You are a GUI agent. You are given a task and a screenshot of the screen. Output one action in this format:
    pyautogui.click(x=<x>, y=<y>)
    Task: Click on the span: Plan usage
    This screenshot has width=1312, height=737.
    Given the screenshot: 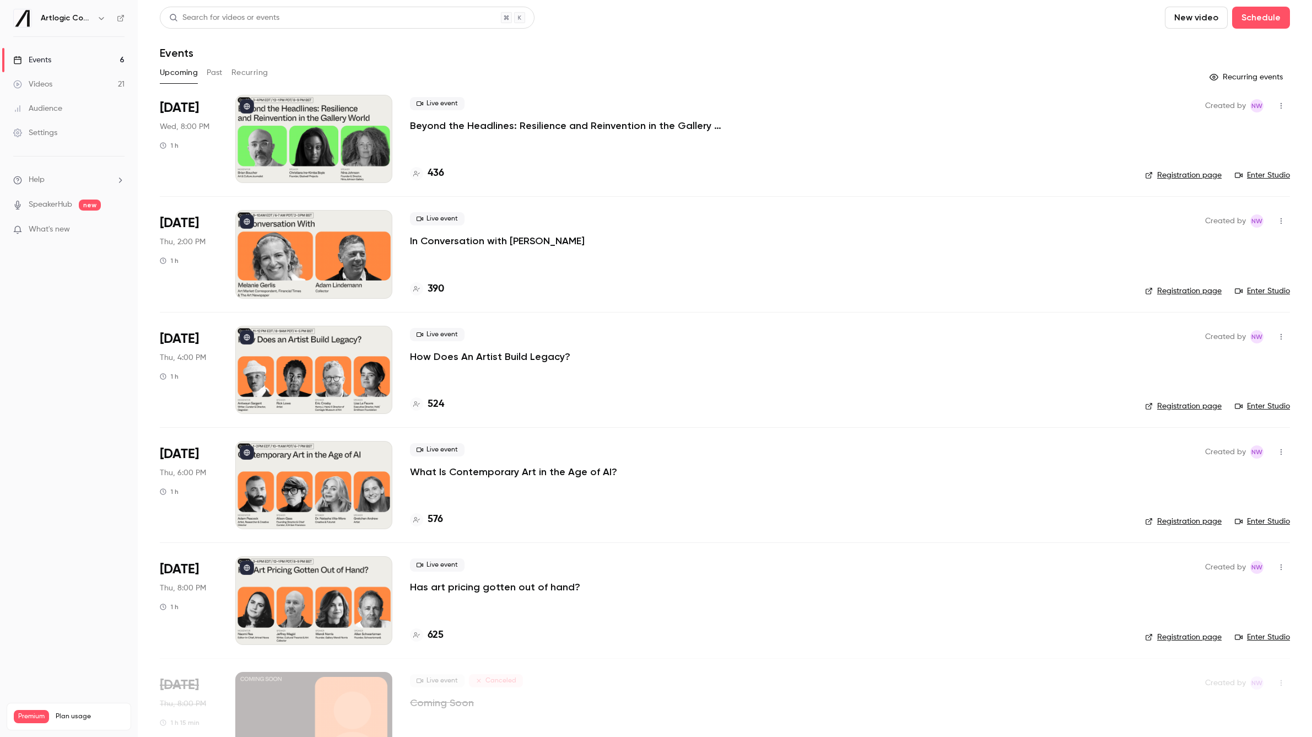 What is the action you would take?
    pyautogui.click(x=90, y=716)
    